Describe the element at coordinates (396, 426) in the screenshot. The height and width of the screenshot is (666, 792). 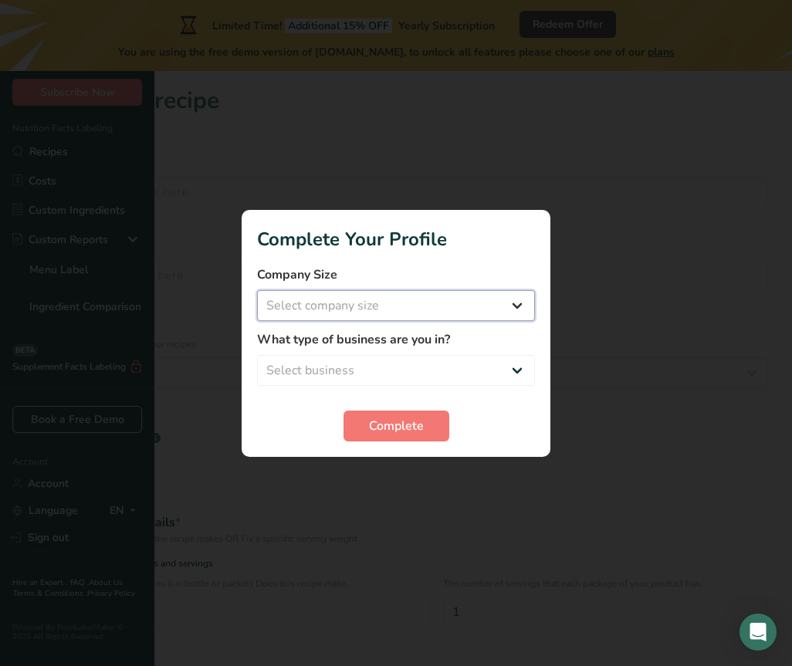
I see `span: Complete` at that location.